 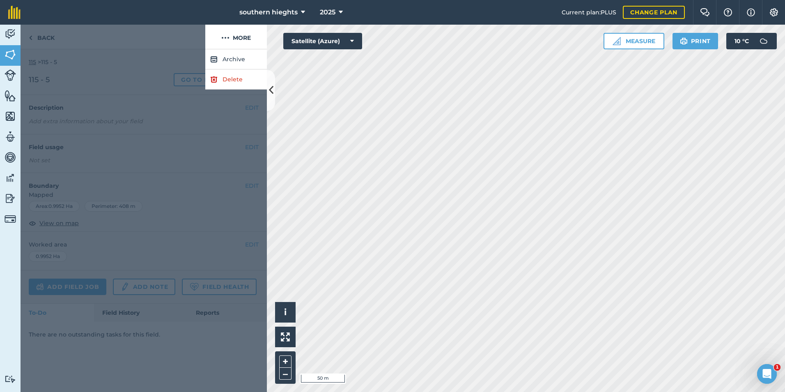 What do you see at coordinates (236, 79) in the screenshot?
I see `a: Delete` at bounding box center [236, 79].